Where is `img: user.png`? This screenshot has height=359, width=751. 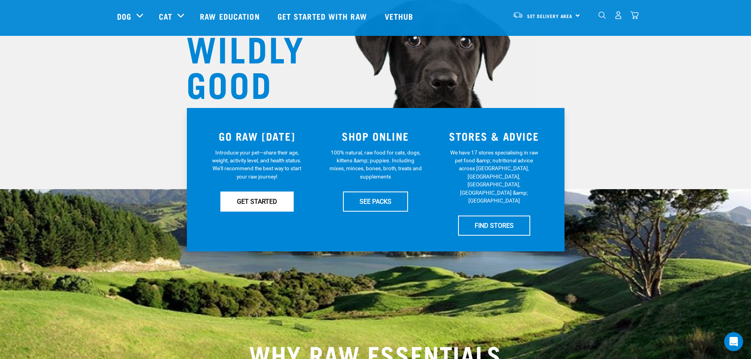
img: user.png is located at coordinates (618, 15).